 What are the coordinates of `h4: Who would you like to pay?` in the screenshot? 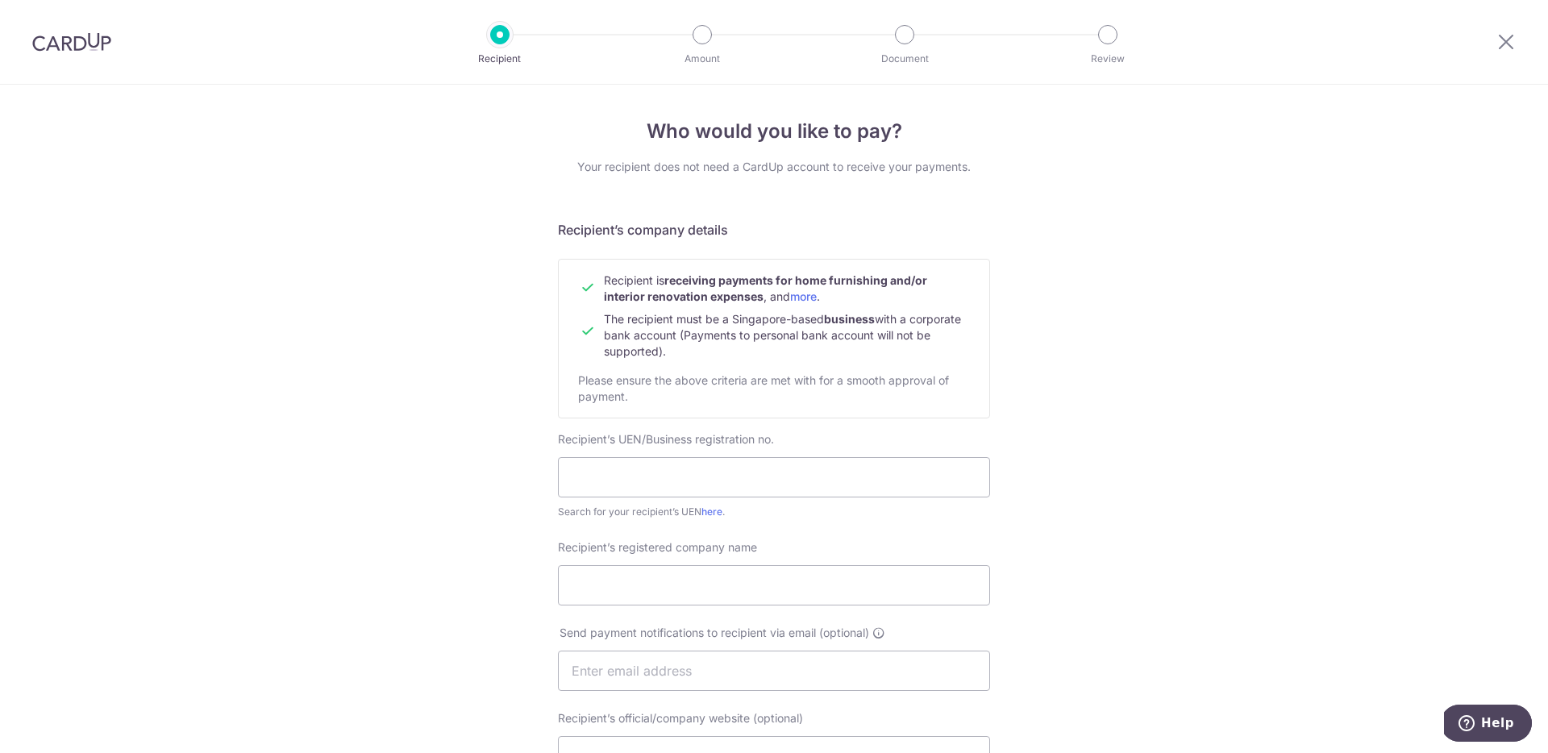 It's located at (774, 131).